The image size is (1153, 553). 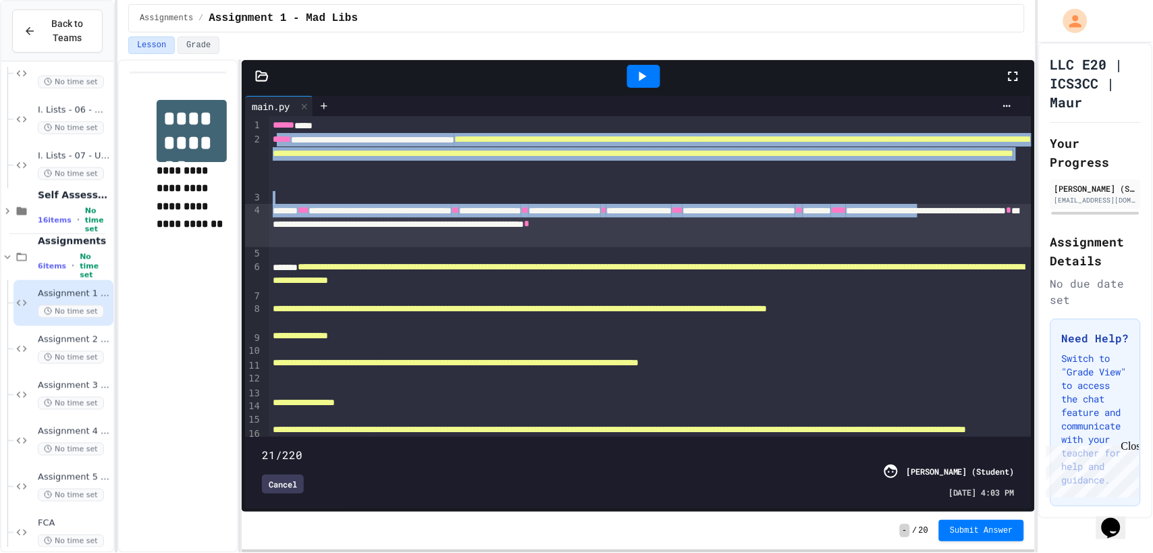 What do you see at coordinates (52, 266) in the screenshot?
I see `span: 6 items` at bounding box center [52, 266].